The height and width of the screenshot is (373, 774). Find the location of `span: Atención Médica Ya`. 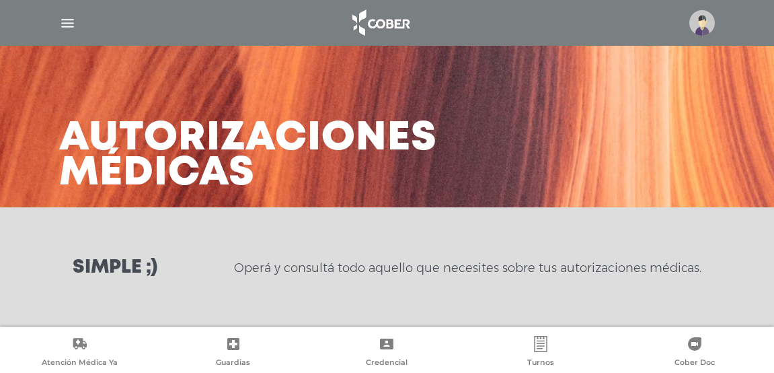

span: Atención Médica Ya is located at coordinates (79, 363).